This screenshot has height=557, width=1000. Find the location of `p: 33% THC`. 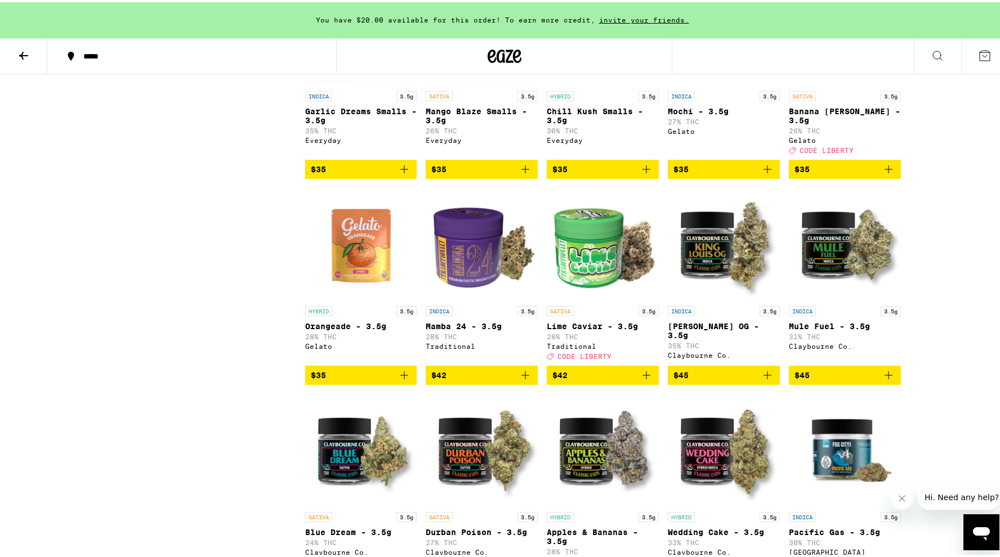

p: 33% THC is located at coordinates (724, 541).